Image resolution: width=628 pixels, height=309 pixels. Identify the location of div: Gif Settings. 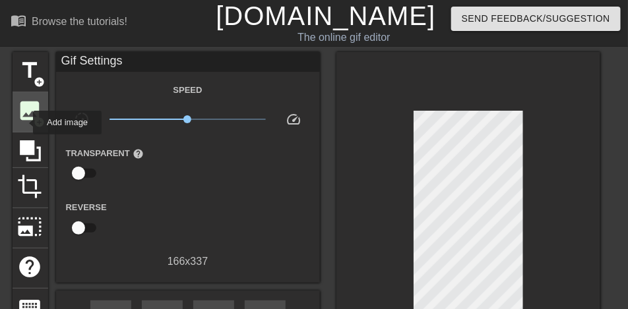
(188, 62).